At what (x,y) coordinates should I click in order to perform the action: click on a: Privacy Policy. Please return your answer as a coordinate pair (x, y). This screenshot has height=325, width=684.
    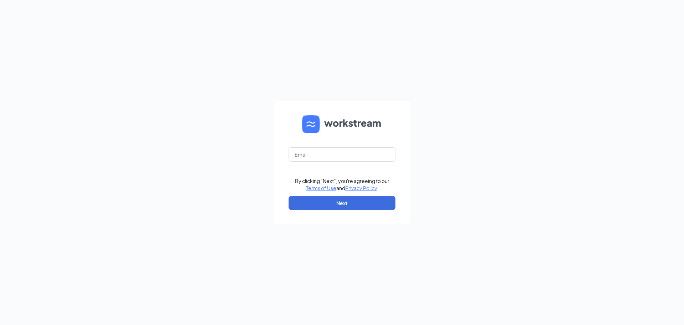
    Looking at the image, I should click on (361, 188).